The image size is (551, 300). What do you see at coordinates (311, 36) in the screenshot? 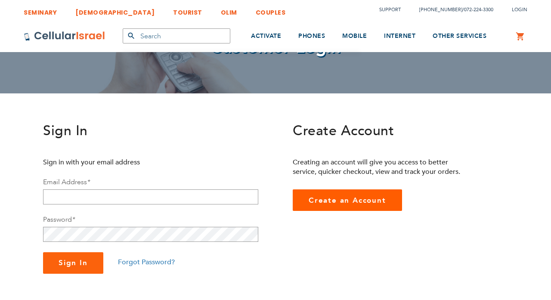
I see `a: PHONES` at bounding box center [311, 36].